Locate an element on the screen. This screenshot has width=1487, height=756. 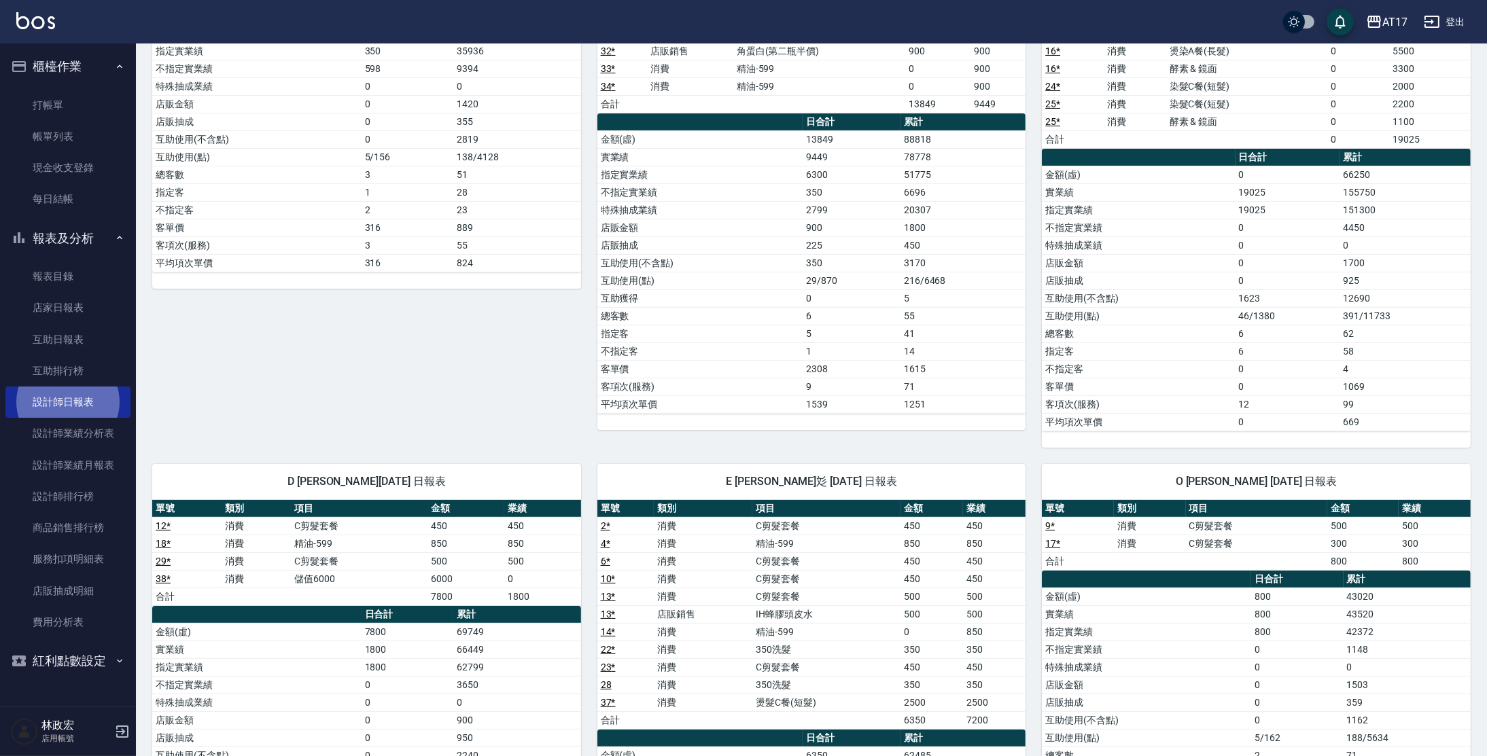
table: a dense table is located at coordinates (366, 553).